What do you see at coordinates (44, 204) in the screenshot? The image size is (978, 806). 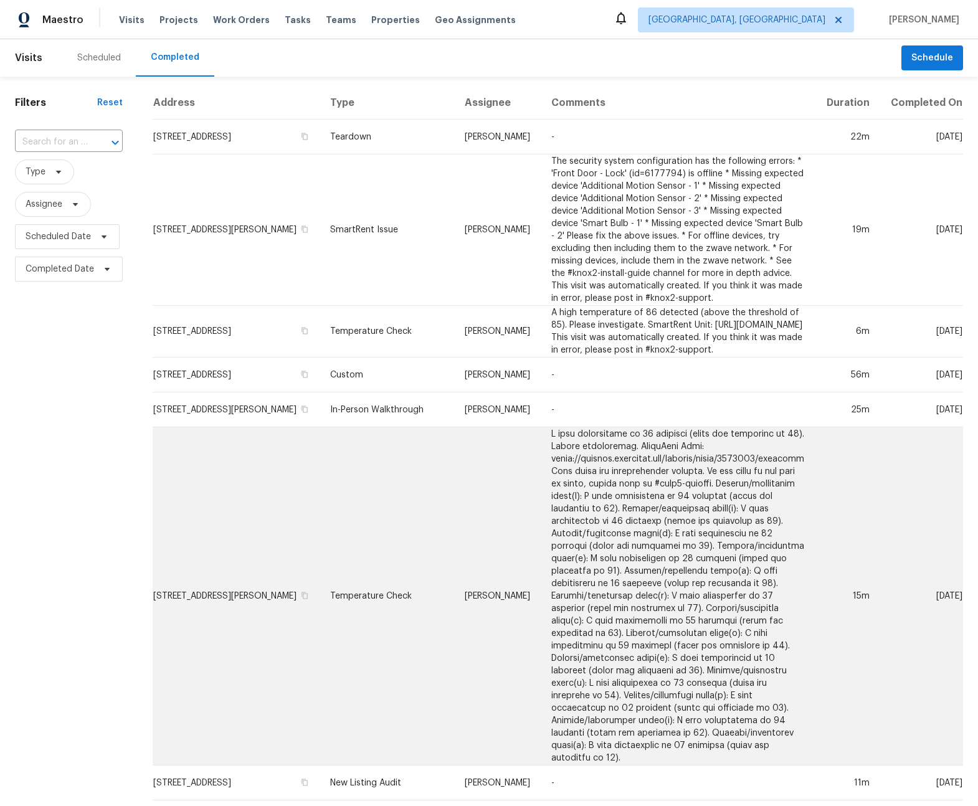 I see `span: Assignee` at bounding box center [44, 204].